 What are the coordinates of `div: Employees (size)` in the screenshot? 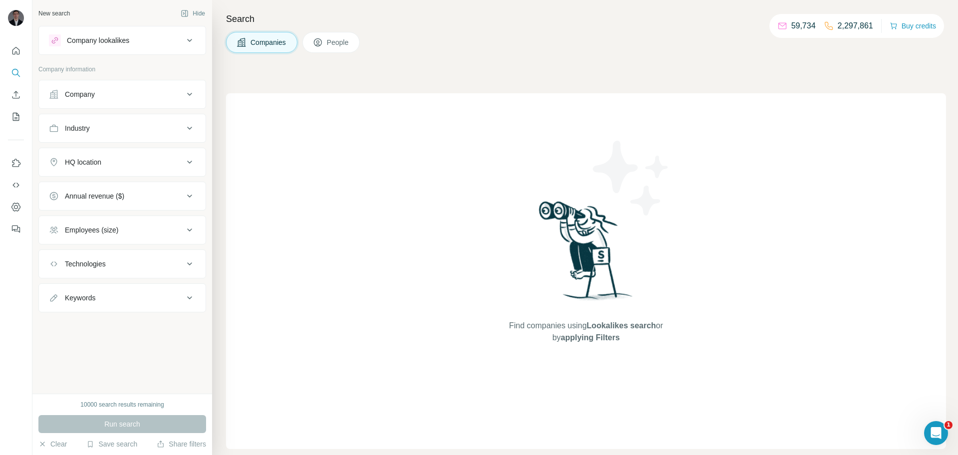 It's located at (91, 230).